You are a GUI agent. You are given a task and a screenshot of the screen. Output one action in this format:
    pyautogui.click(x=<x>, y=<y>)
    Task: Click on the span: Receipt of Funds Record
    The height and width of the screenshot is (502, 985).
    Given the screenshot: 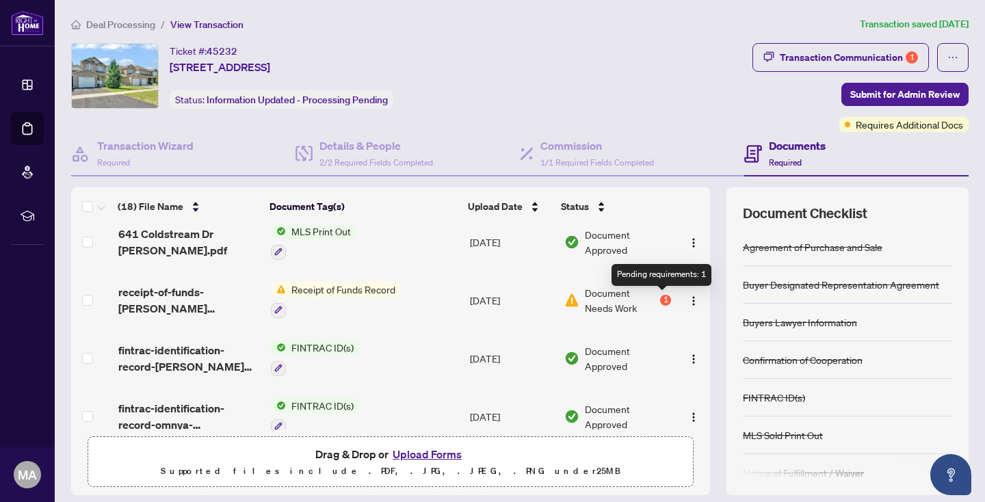 What is the action you would take?
    pyautogui.click(x=343, y=289)
    